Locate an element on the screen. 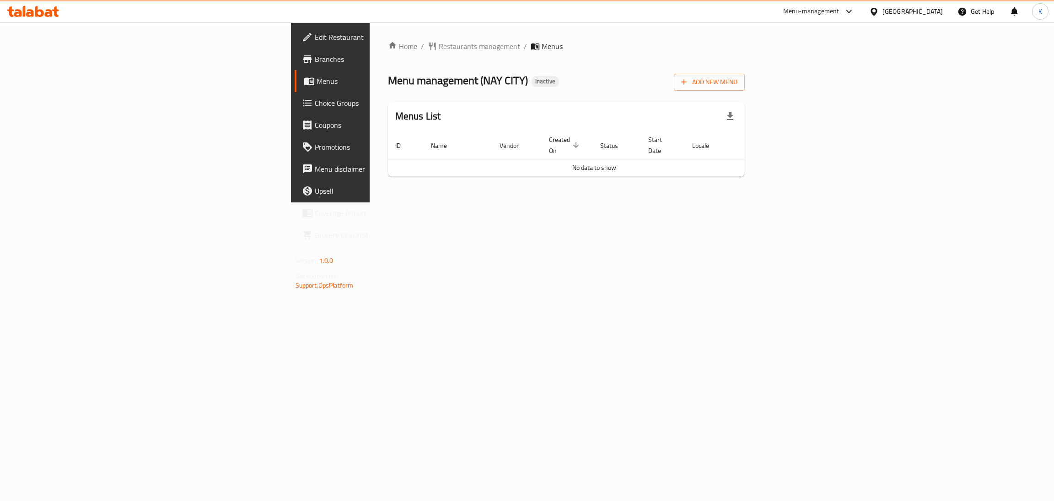 Image resolution: width=1054 pixels, height=501 pixels. span: Promotions is located at coordinates (387, 147).